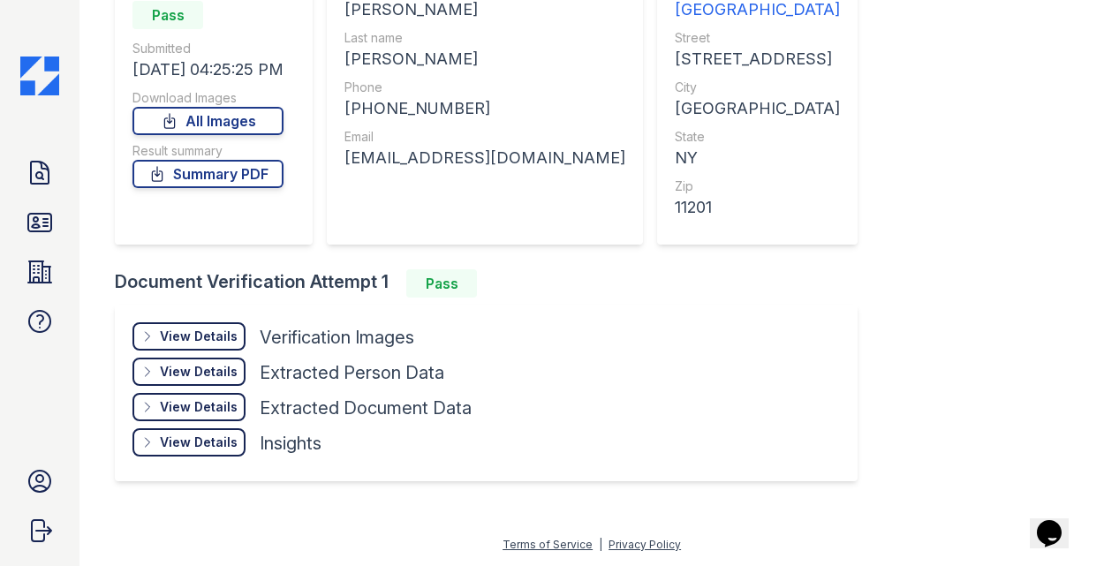 The height and width of the screenshot is (566, 1104). What do you see at coordinates (208, 98) in the screenshot?
I see `div: Download Images` at bounding box center [208, 98].